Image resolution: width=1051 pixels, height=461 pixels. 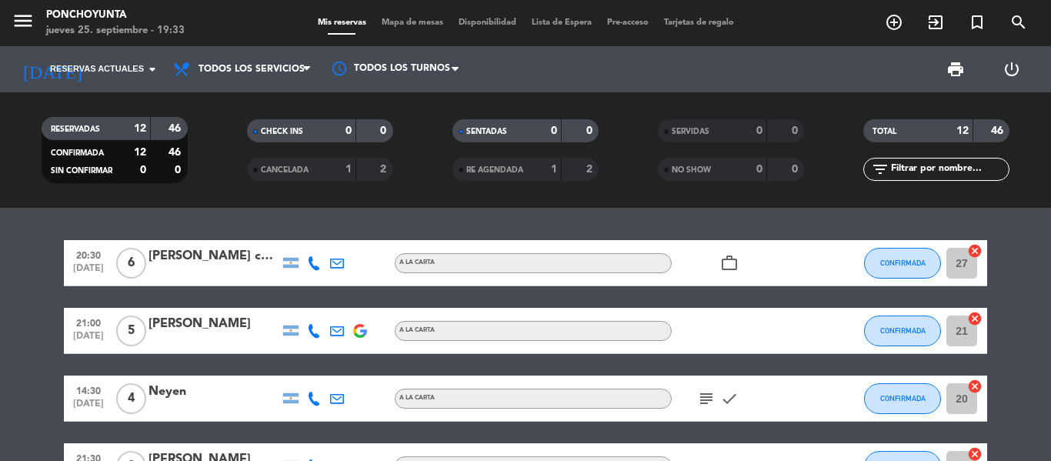 I want to click on span: RE AGENDADA, so click(x=495, y=170).